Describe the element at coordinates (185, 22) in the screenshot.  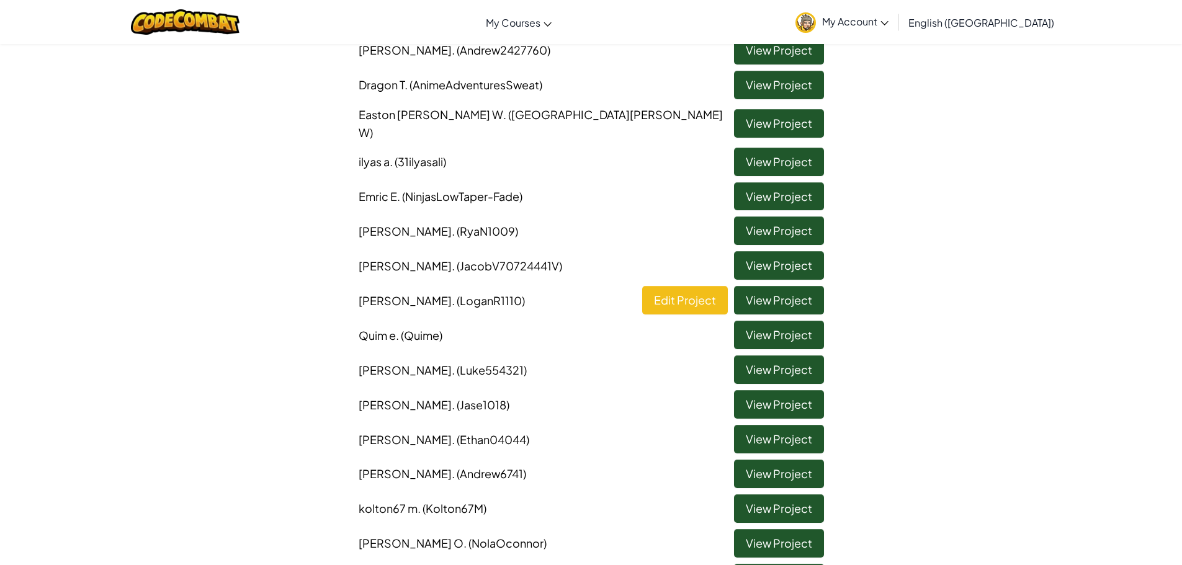
I see `a: CodeCombat logo` at that location.